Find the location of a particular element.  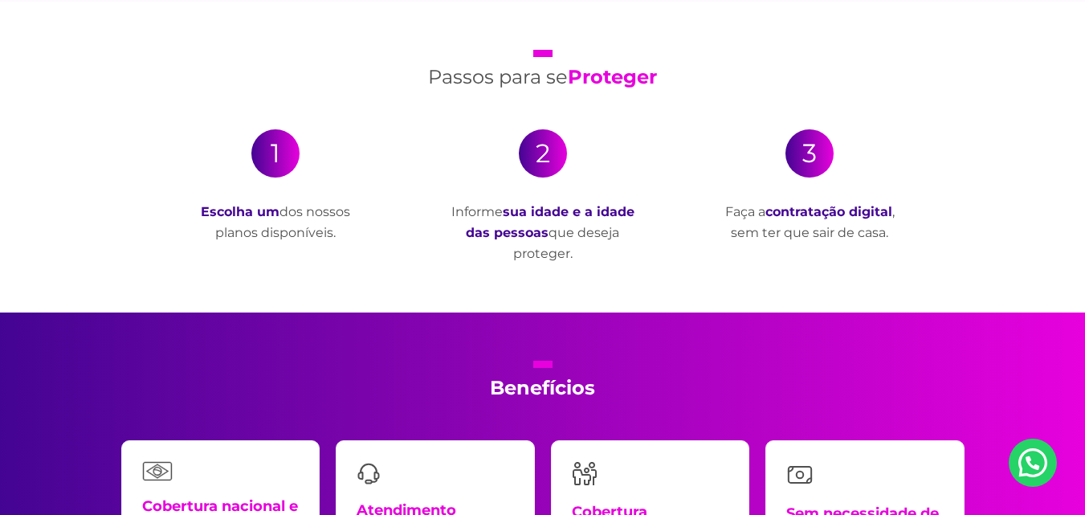

strong: sua idade e a idade das pessoas is located at coordinates (550, 222).